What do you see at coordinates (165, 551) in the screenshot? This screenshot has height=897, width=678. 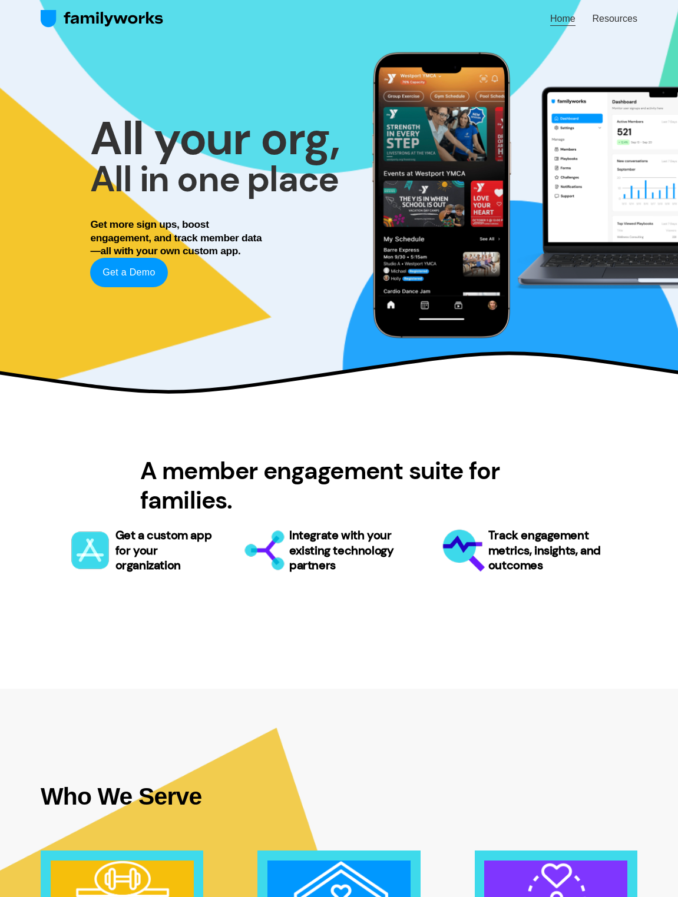 I see `h3: Get a custom app for your organization` at bounding box center [165, 551].